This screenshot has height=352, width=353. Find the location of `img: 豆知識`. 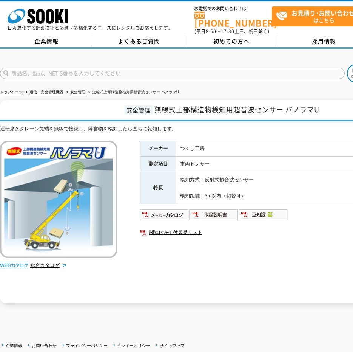

img: 豆知識 is located at coordinates (263, 214).